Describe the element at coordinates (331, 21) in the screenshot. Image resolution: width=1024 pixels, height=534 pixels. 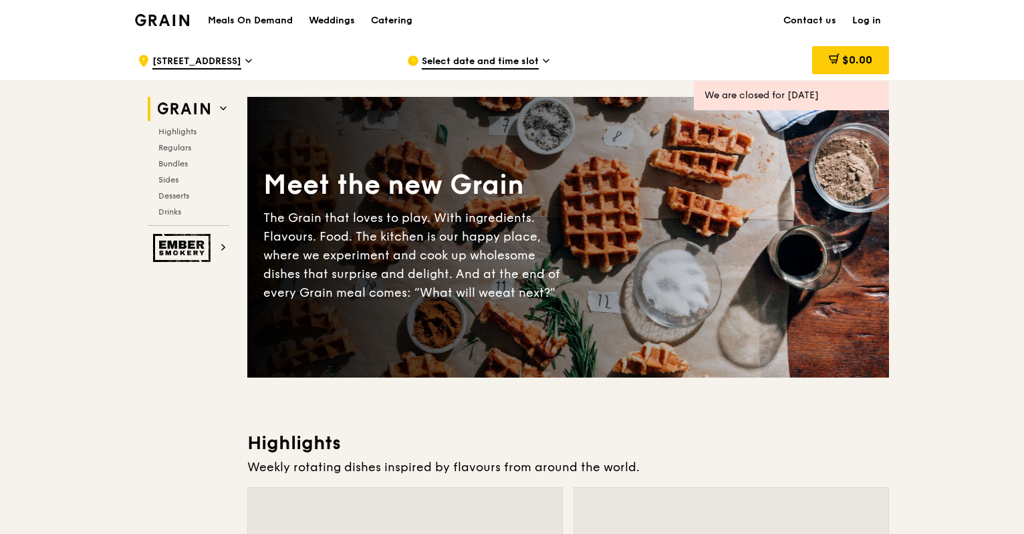
I see `a: Weddings` at that location.